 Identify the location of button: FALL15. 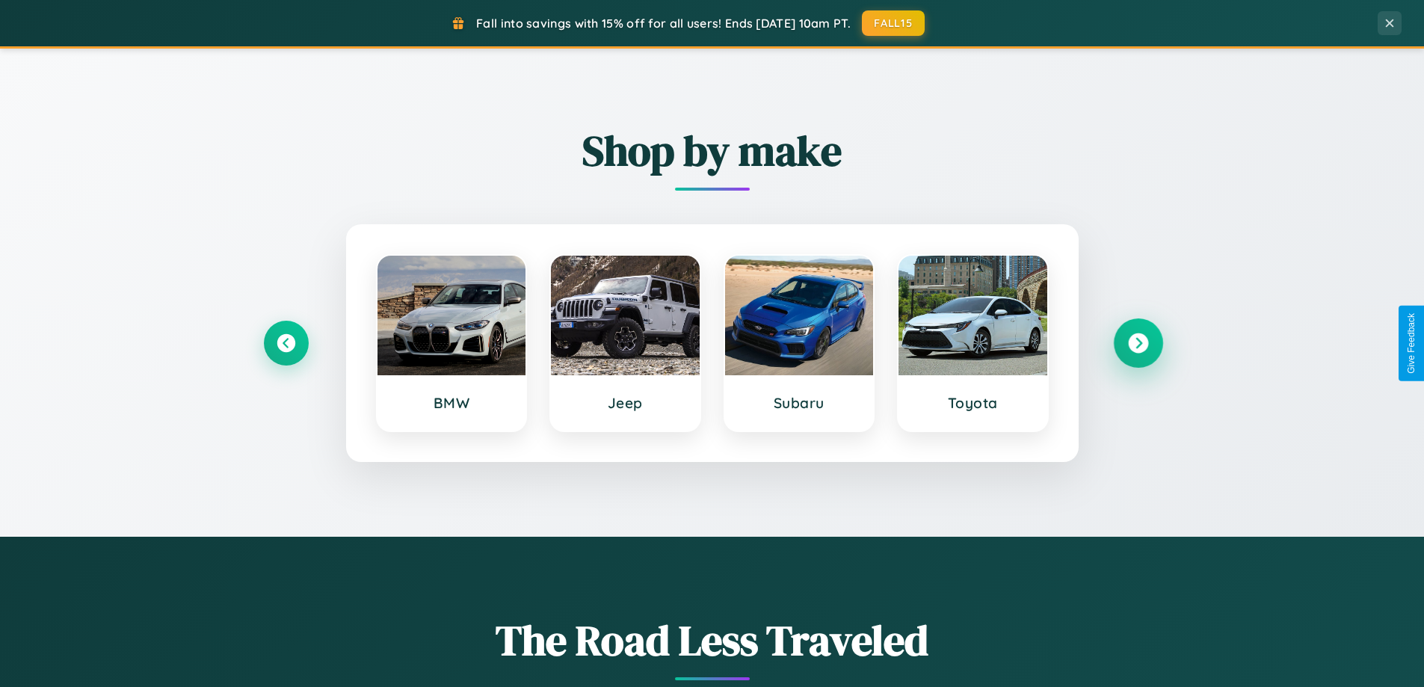
(893, 23).